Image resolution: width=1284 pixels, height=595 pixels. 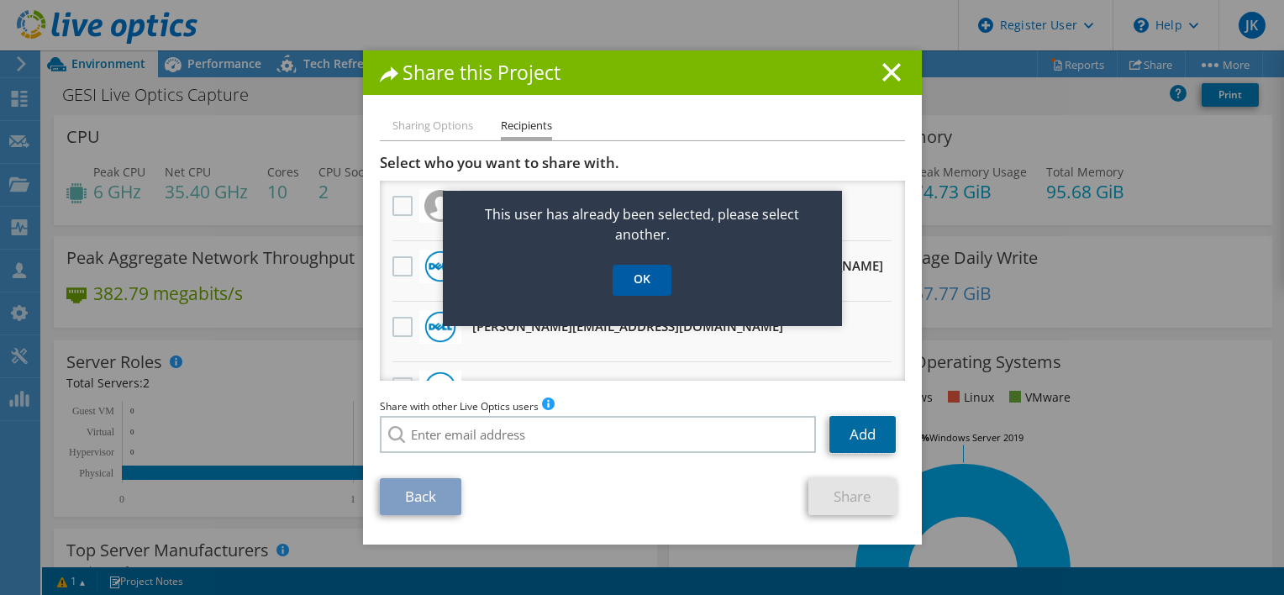 What do you see at coordinates (642, 72) in the screenshot?
I see `h1: Share this Project` at bounding box center [642, 72].